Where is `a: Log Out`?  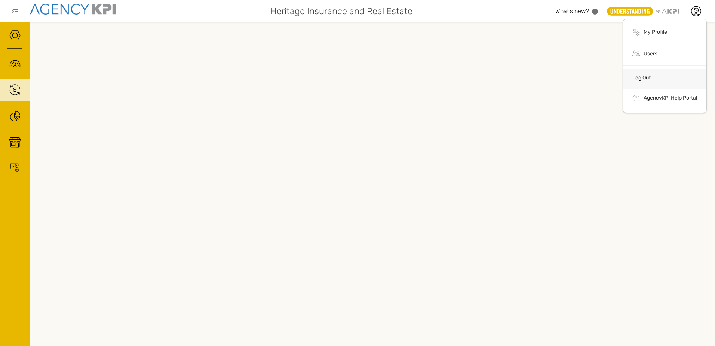
a: Log Out is located at coordinates (642, 77).